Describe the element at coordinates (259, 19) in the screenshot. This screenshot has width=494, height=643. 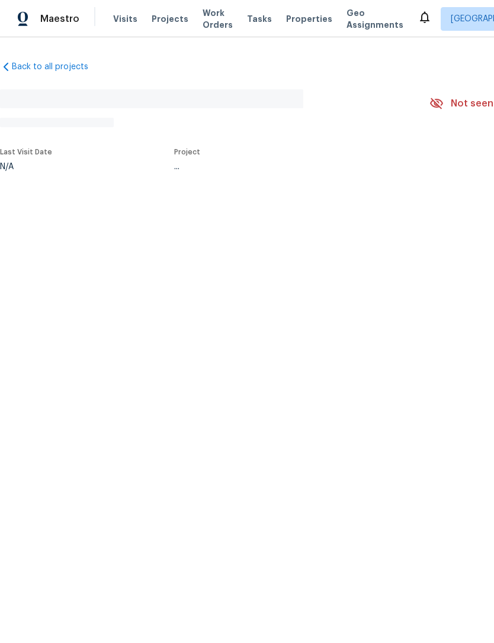
I see `span: Tasks` at that location.